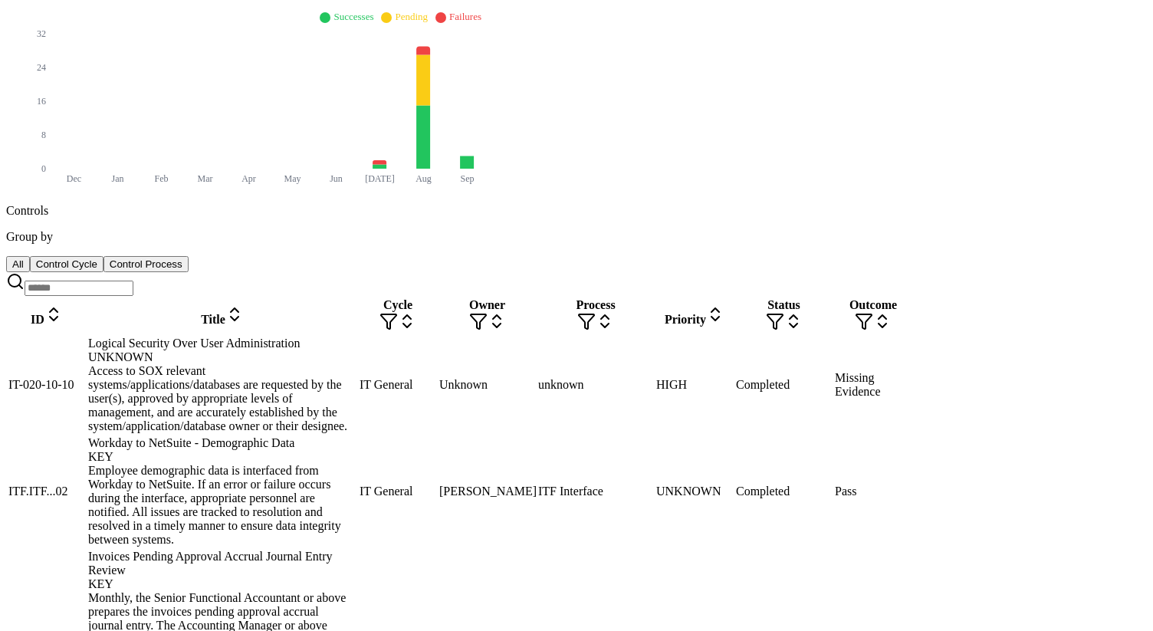 The width and height of the screenshot is (1153, 631). What do you see at coordinates (162, 178) in the screenshot?
I see `tspan: Feb` at bounding box center [162, 178].